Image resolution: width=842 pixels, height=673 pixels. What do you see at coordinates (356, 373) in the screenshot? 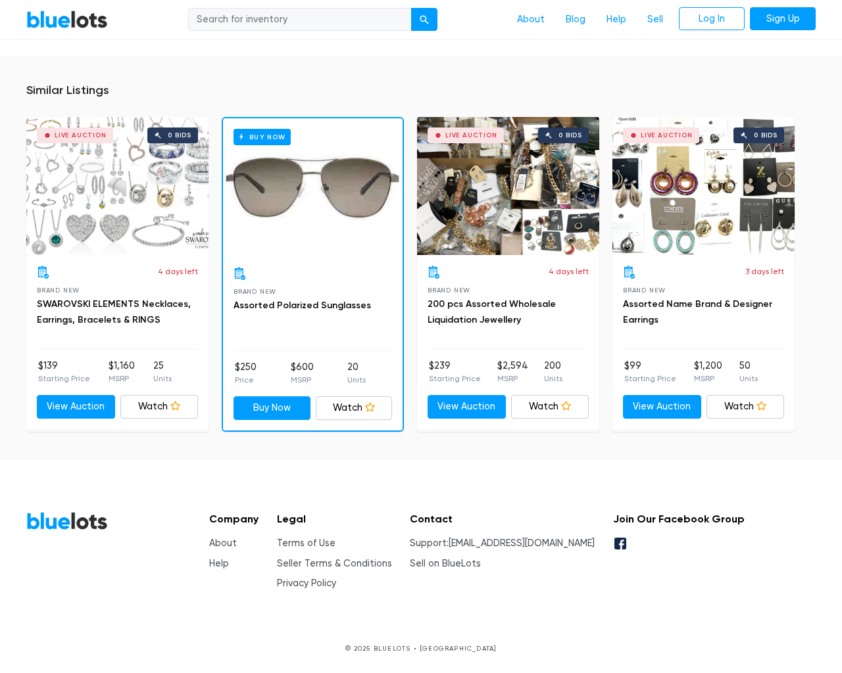
I see `li: 20` at bounding box center [356, 373].